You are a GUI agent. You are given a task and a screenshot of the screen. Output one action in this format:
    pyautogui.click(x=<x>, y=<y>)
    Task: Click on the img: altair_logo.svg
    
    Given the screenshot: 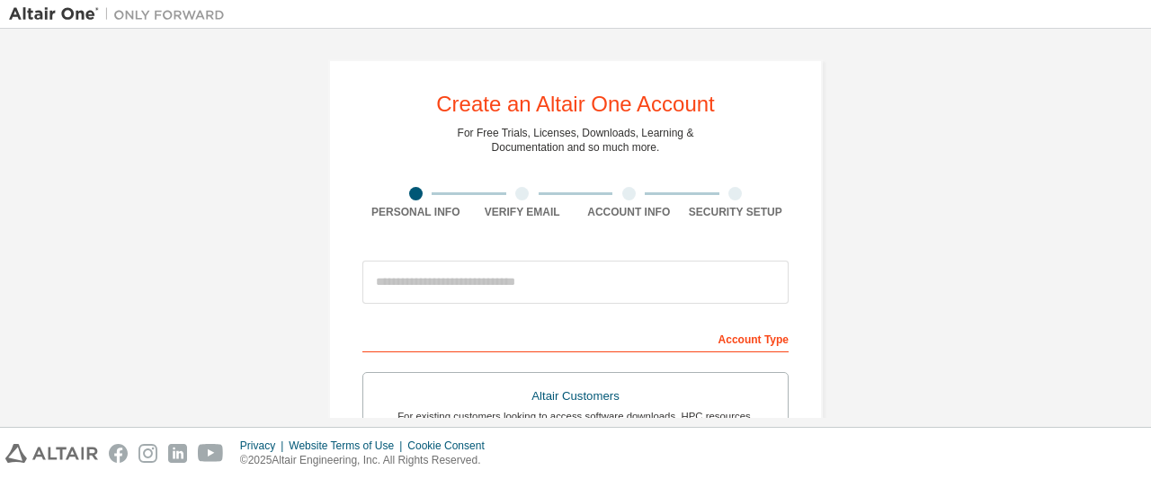 What is the action you would take?
    pyautogui.click(x=51, y=453)
    